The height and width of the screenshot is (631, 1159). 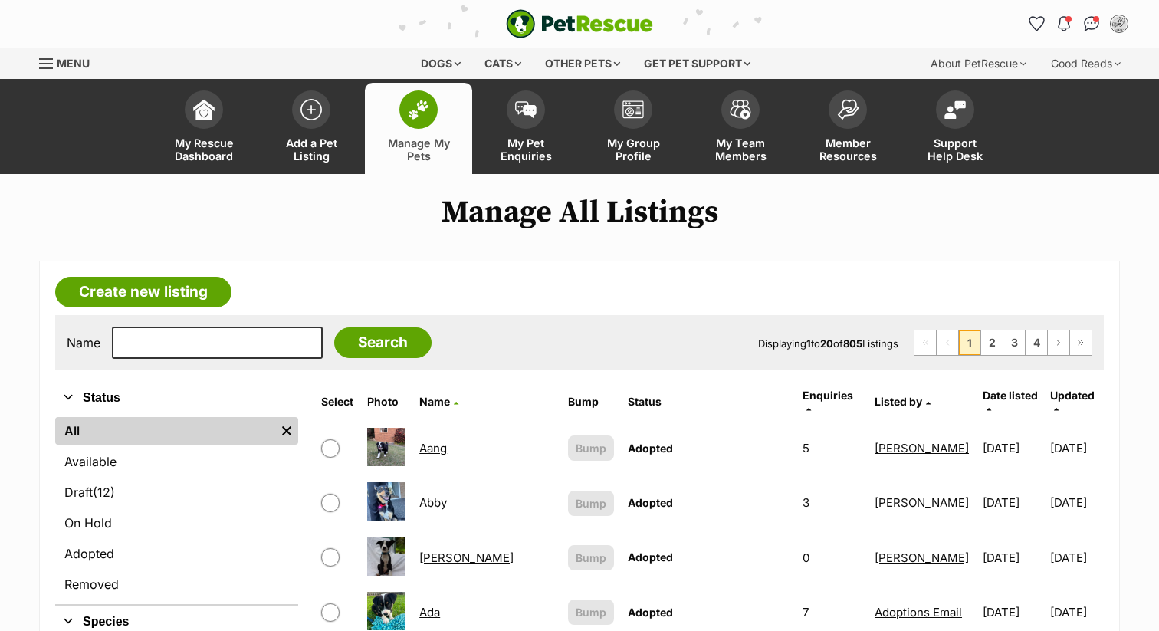 I want to click on strong: 805, so click(x=852, y=343).